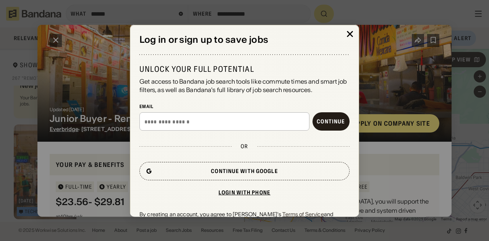 Image resolution: width=489 pixels, height=241 pixels. Describe the element at coordinates (244, 146) in the screenshot. I see `div: or` at that location.